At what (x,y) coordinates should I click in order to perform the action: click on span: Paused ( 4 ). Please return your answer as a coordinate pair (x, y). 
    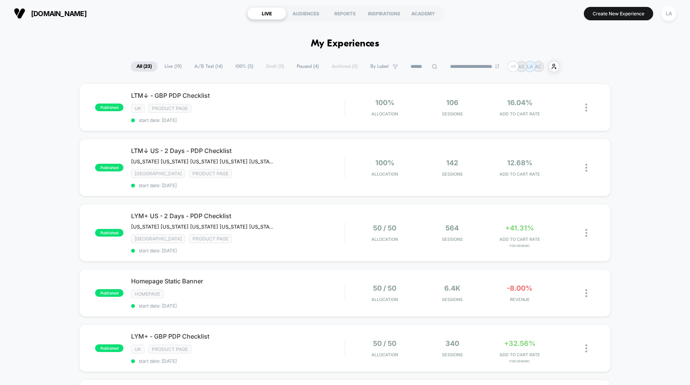
    Looking at the image, I should click on (308, 66).